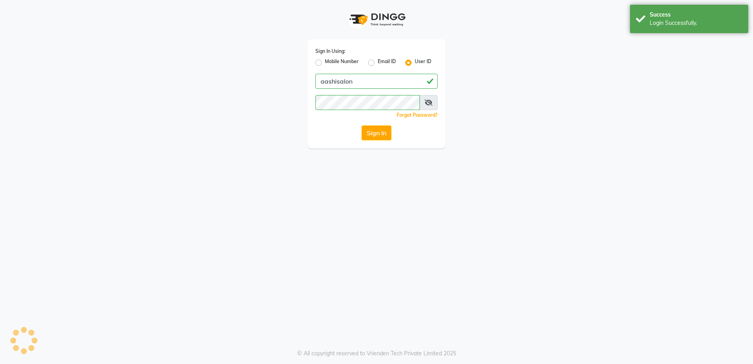 This screenshot has height=364, width=753. Describe the element at coordinates (423, 63) in the screenshot. I see `label: User ID` at that location.